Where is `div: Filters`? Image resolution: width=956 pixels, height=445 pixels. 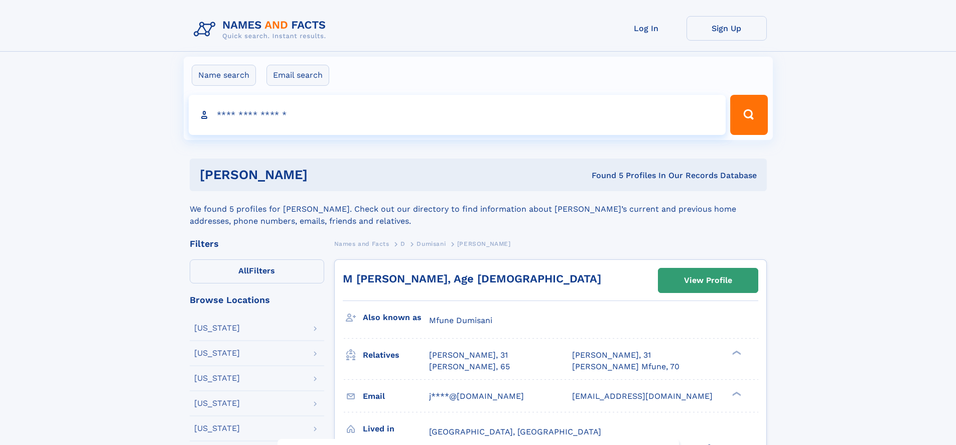
div: Filters is located at coordinates (257, 244).